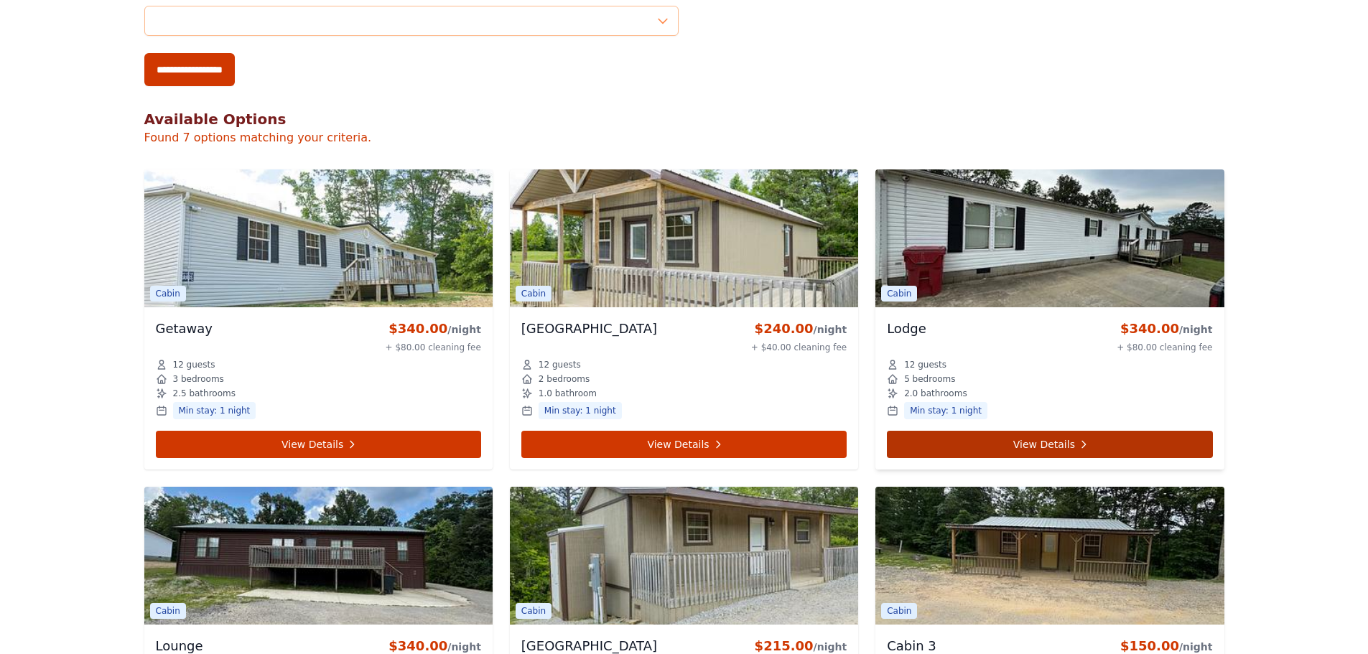 This screenshot has height=654, width=1368. What do you see at coordinates (1049, 238) in the screenshot?
I see `img: Lodge` at bounding box center [1049, 238].